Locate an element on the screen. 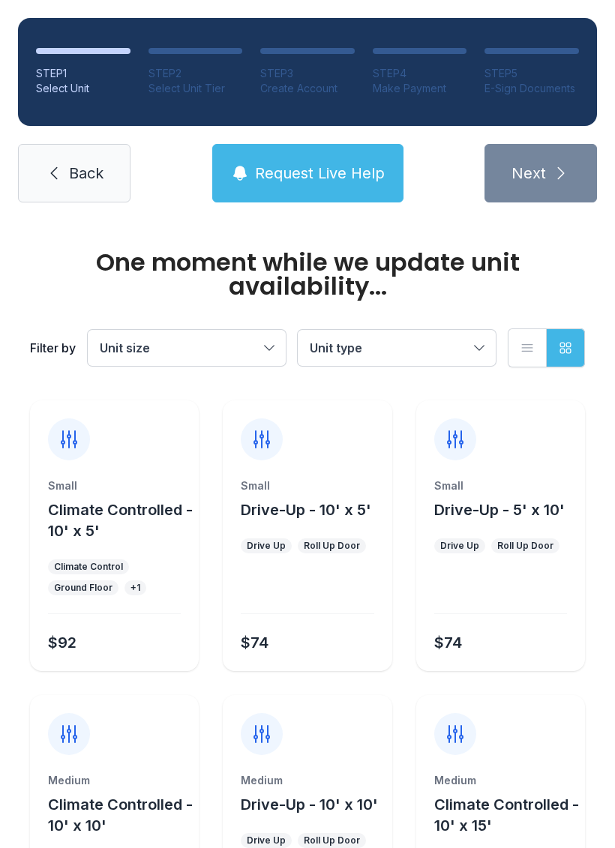 The image size is (615, 848). button: Drive-Up - 5' x 10' is located at coordinates (499, 510).